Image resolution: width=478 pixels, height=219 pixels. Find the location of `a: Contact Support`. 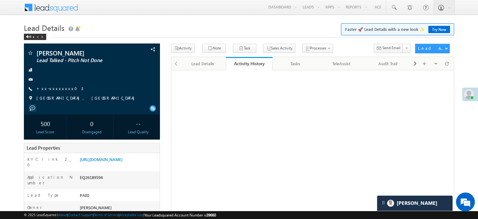

a: Contact Support is located at coordinates (81, 214).